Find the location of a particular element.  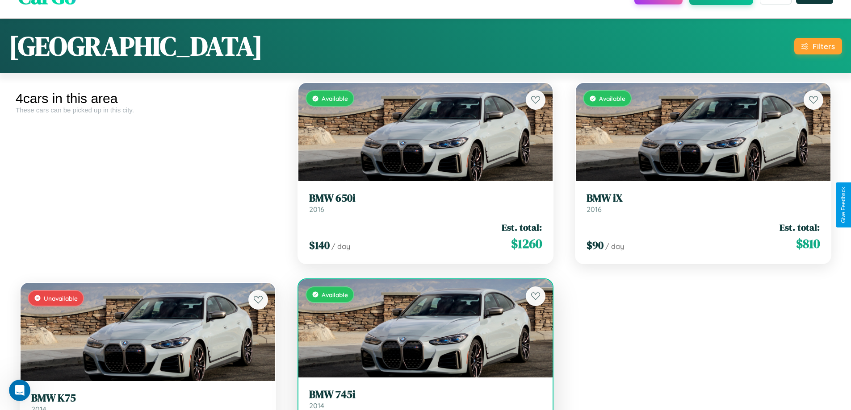

span: $ 810 is located at coordinates (807, 244).